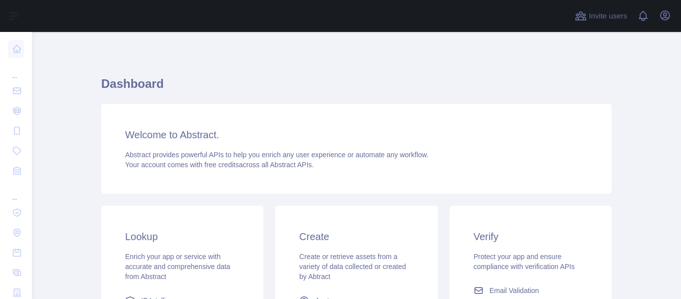 Image resolution: width=681 pixels, height=299 pixels. What do you see at coordinates (277, 155) in the screenshot?
I see `span: Abstract provides powerful APIs to help you enrich any user experience or automate any workflow.` at bounding box center [277, 155].